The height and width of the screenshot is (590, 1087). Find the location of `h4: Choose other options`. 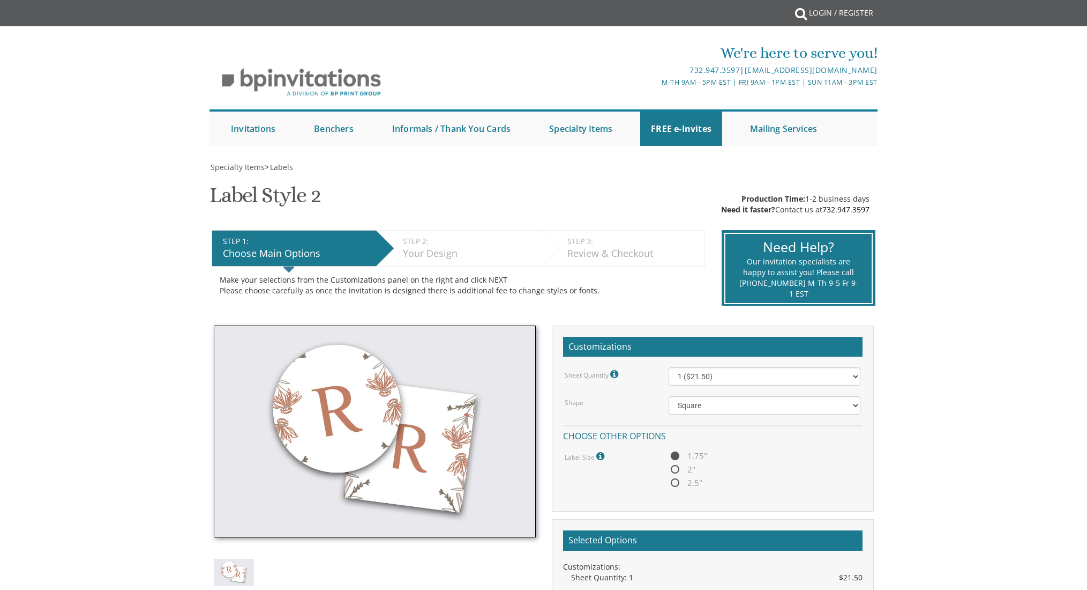

h4: Choose other options is located at coordinates (713, 434).